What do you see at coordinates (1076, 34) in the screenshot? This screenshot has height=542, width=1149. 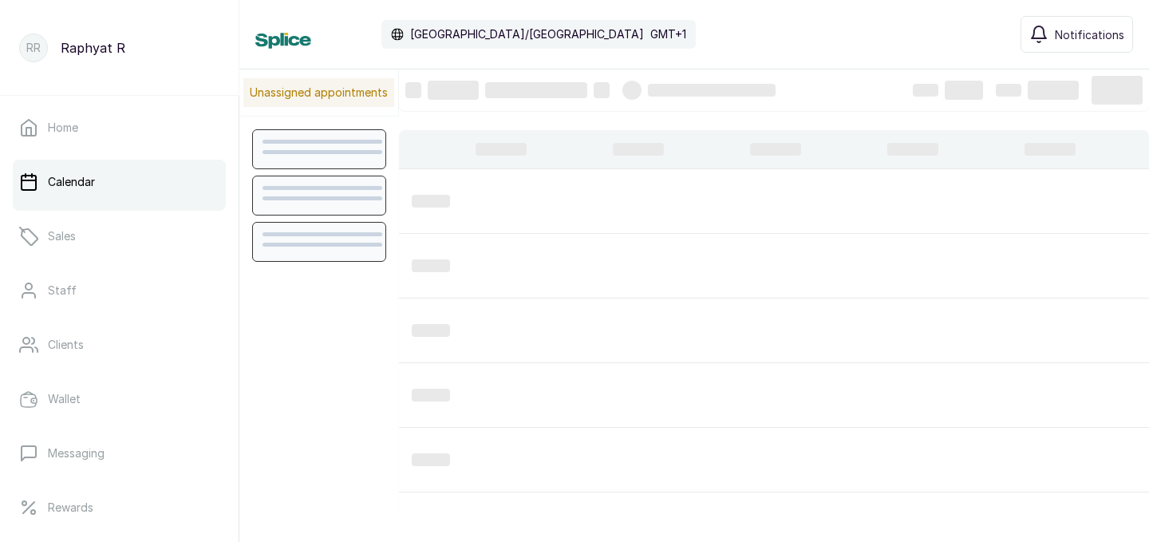 I see `button: Notifications` at bounding box center [1076, 34].